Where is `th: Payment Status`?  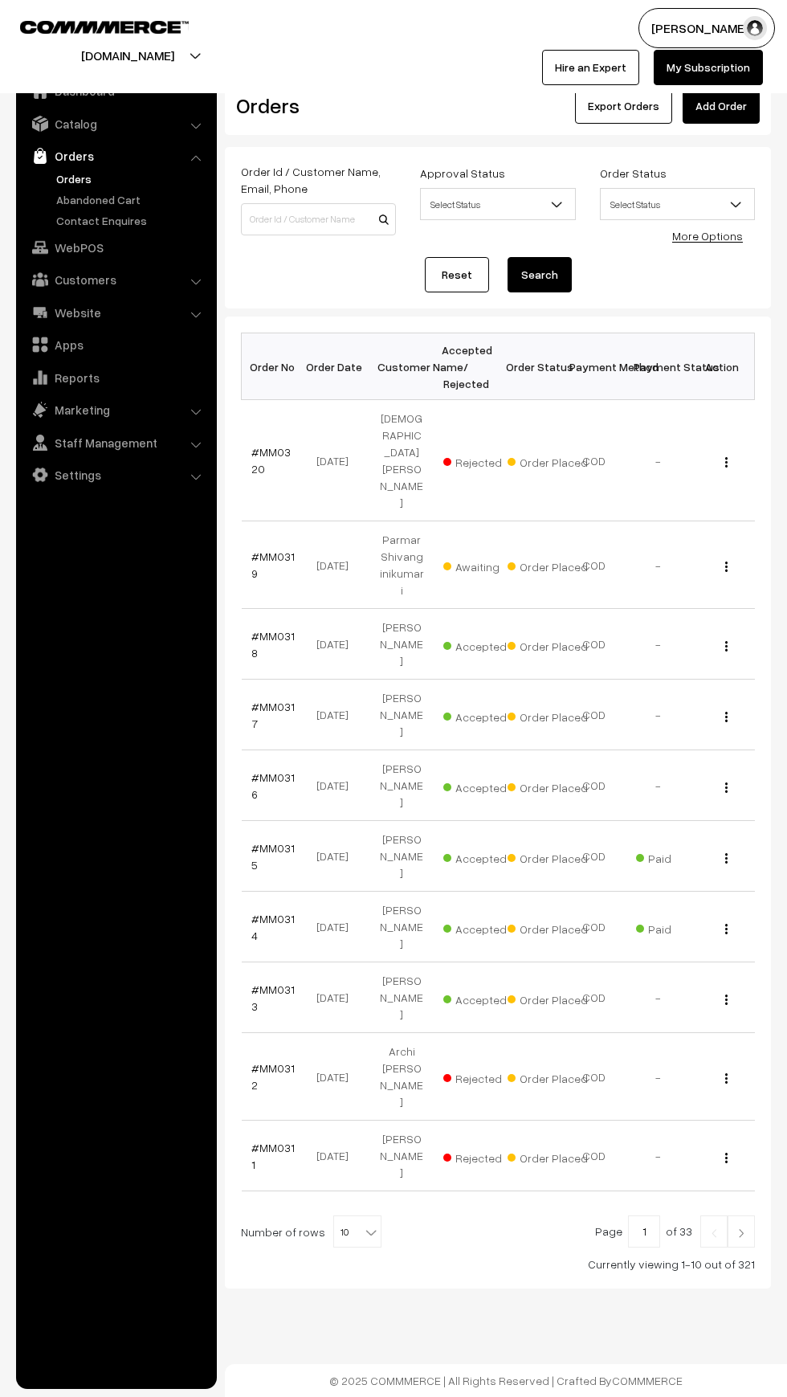 th: Payment Status is located at coordinates (659, 366).